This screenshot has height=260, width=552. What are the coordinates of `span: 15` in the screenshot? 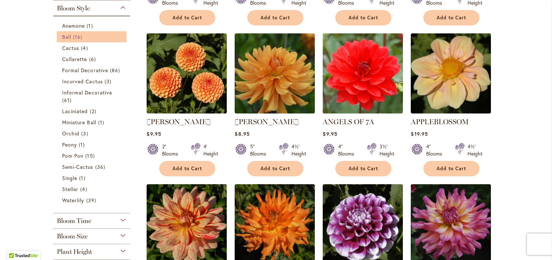 It's located at (91, 156).